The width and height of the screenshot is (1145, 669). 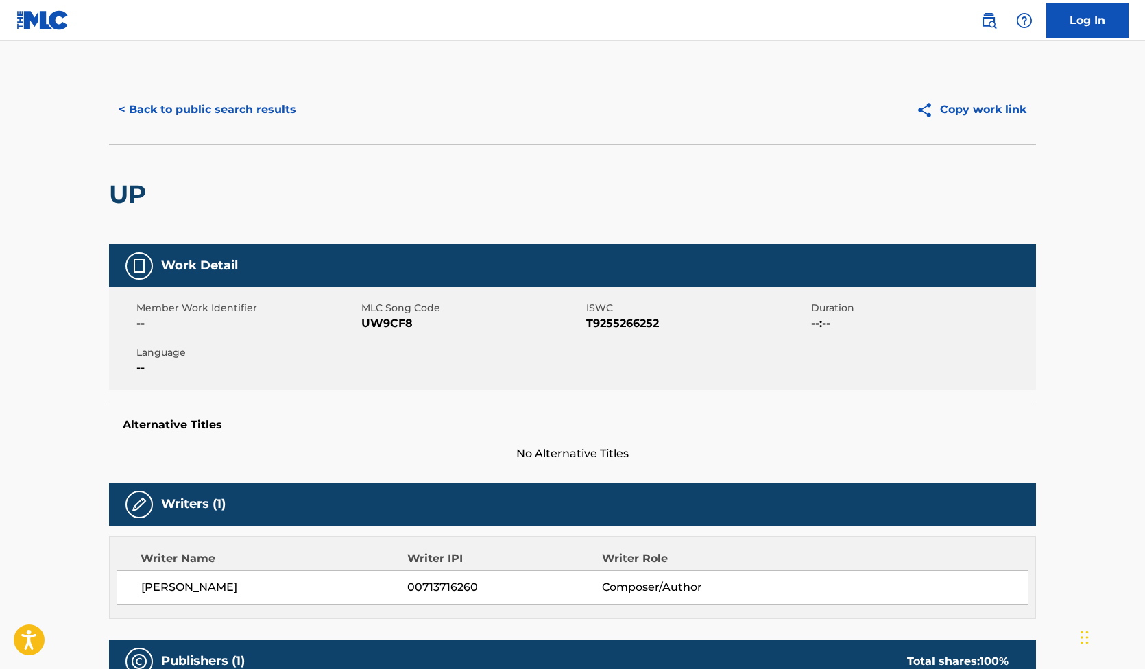 What do you see at coordinates (1087, 21) in the screenshot?
I see `a: Log In` at bounding box center [1087, 21].